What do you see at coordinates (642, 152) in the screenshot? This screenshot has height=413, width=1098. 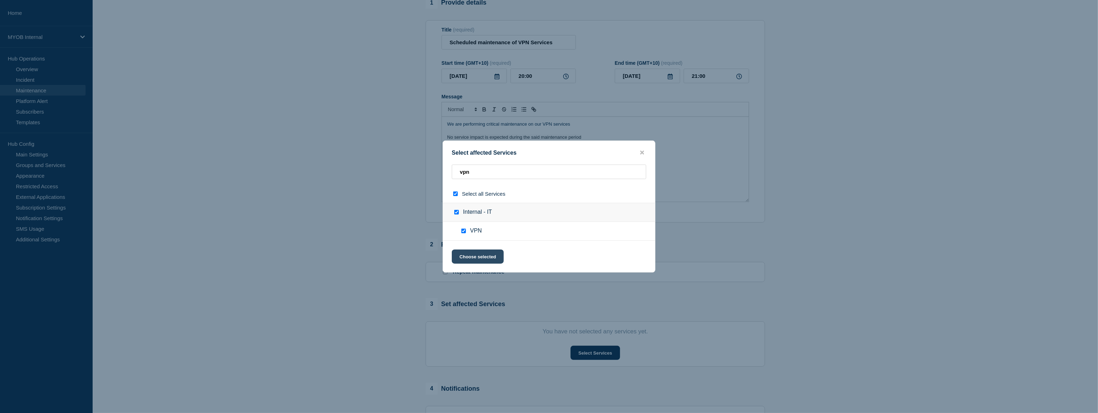 I see `button: close button` at bounding box center [642, 152].